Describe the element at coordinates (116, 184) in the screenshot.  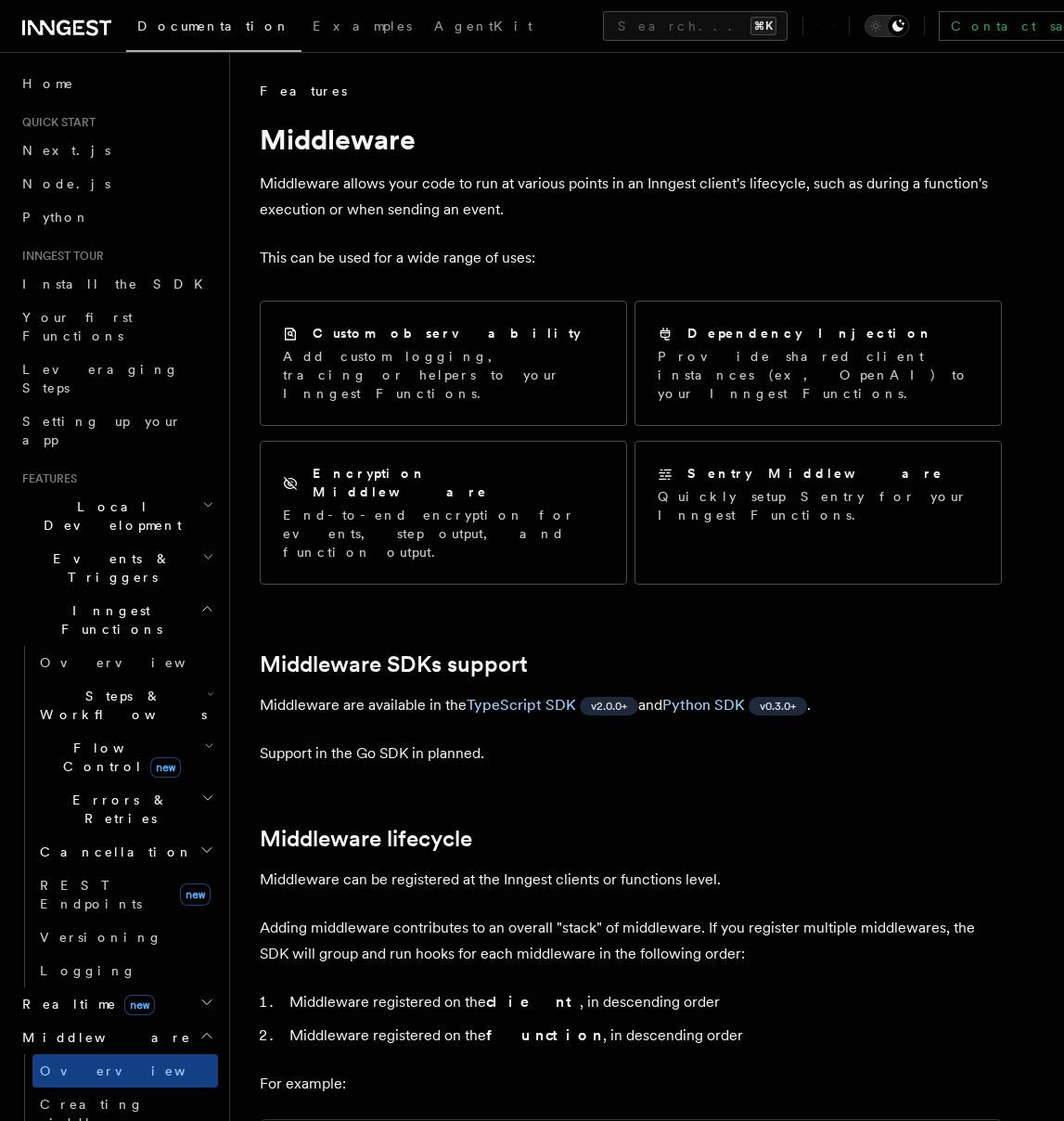
I see `a: Node.js` at that location.